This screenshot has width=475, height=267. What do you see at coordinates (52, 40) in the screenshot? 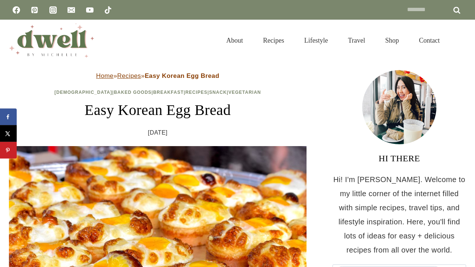
I see `img: DWELL by michelle` at bounding box center [52, 40].